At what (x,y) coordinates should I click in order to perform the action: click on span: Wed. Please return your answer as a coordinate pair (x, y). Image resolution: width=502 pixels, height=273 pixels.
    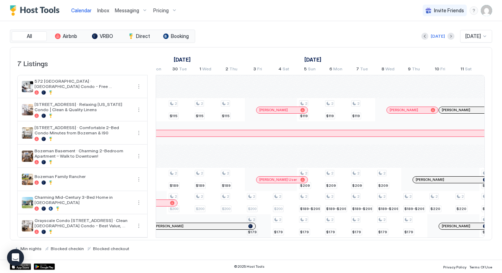
    Looking at the image, I should click on (207, 70).